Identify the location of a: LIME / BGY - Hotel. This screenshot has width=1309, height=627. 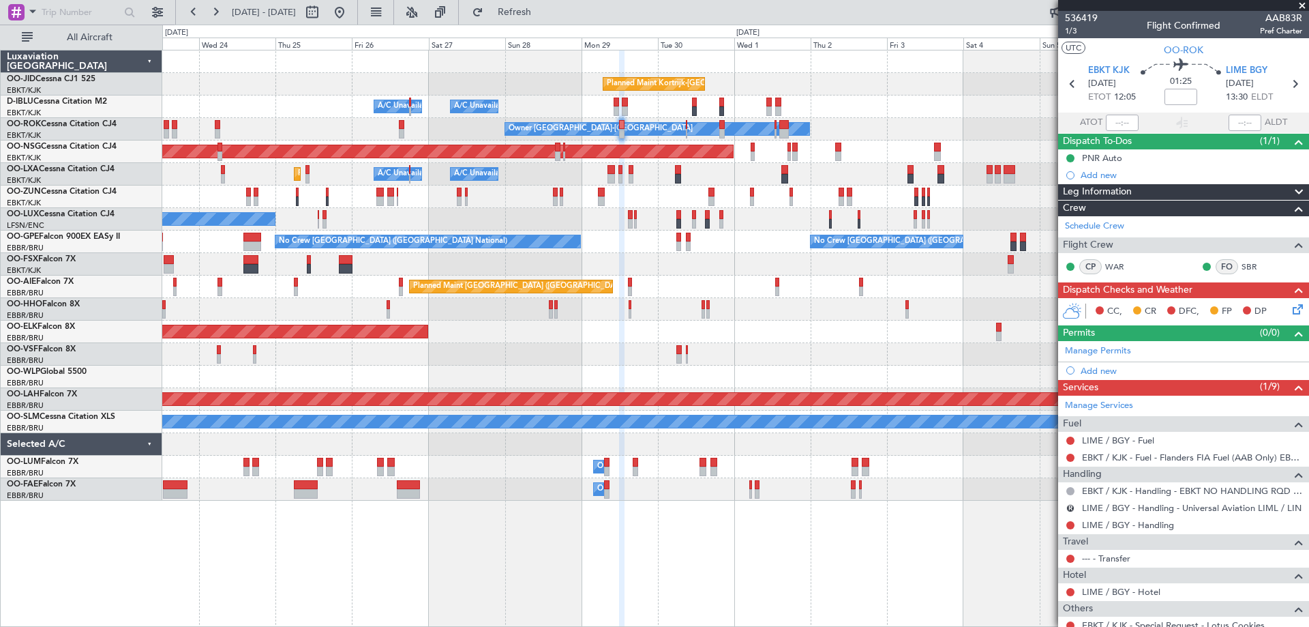
(1121, 591).